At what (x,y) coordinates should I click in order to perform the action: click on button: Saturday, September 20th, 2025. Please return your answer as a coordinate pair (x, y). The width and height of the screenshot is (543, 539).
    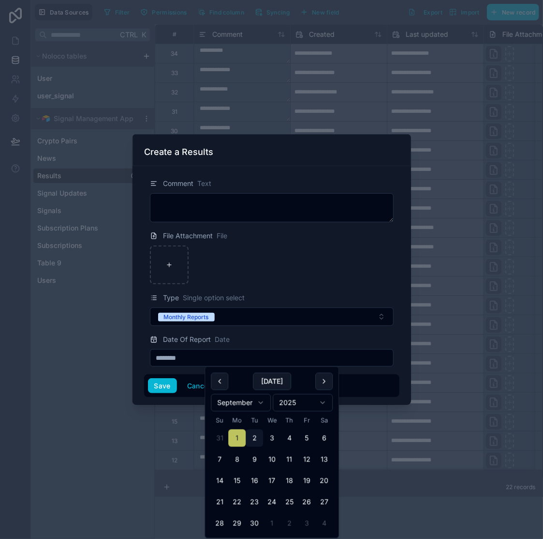
    Looking at the image, I should click on (324, 481).